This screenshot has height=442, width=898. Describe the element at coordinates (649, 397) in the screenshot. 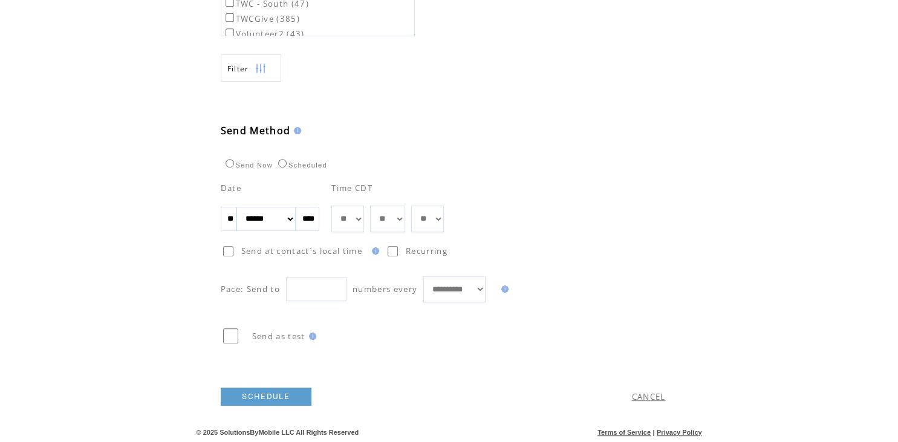

I see `a: CANCEL` at that location.